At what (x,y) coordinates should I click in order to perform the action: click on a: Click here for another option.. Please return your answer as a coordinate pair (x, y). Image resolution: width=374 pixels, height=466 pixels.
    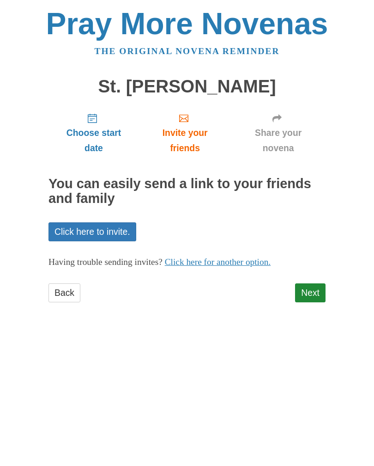
    Looking at the image, I should click on (218, 261).